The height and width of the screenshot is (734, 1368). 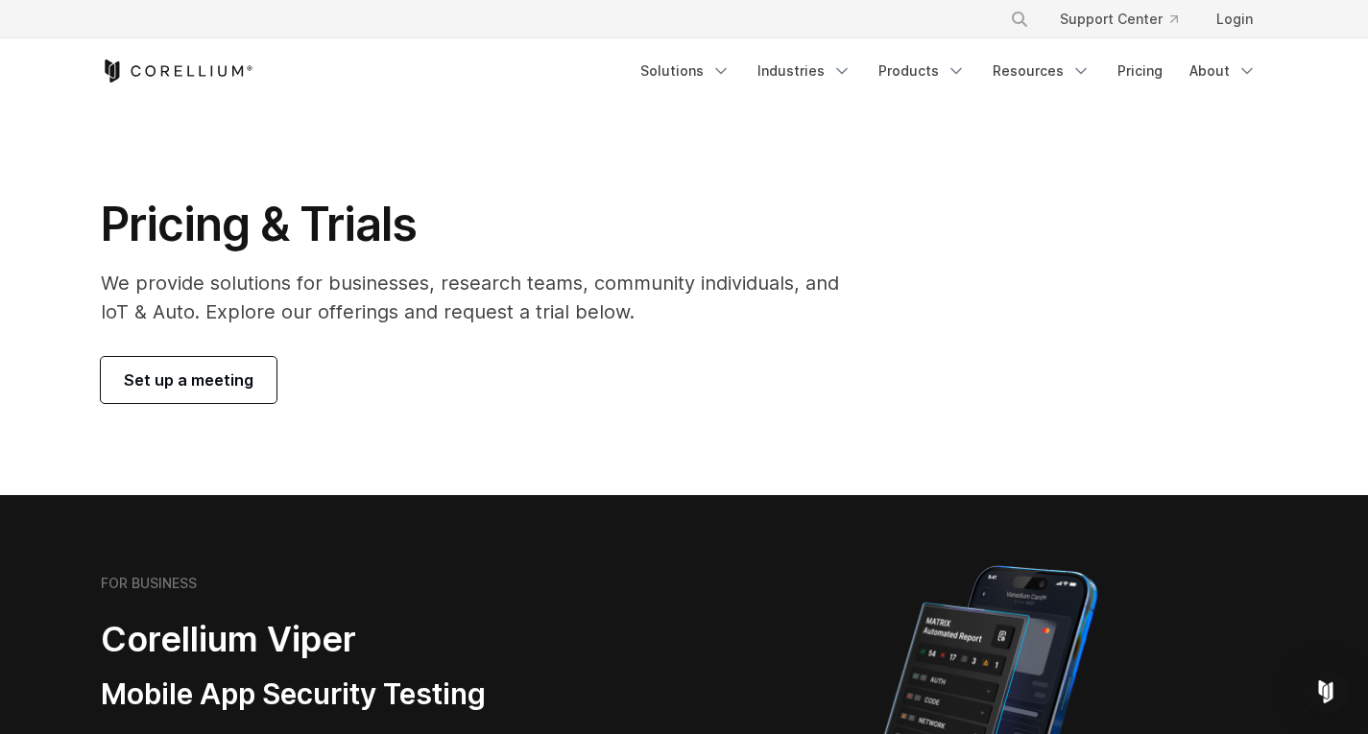 What do you see at coordinates (1042, 71) in the screenshot?
I see `a: Resources` at bounding box center [1042, 71].